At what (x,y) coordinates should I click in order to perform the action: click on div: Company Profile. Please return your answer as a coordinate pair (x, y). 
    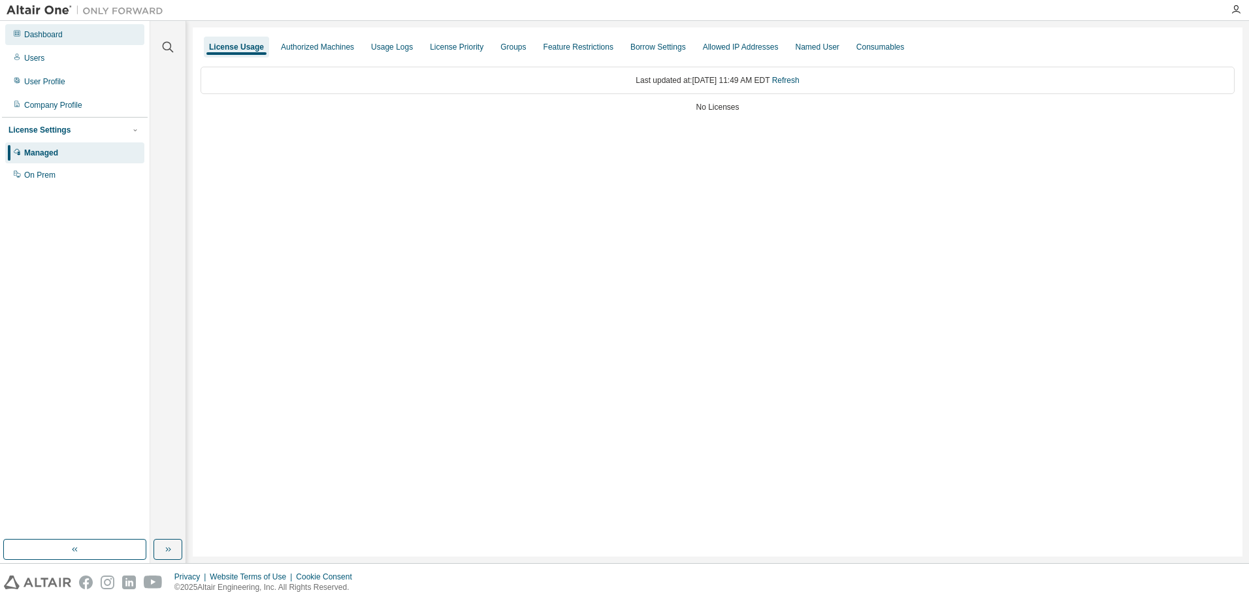
    Looking at the image, I should click on (53, 105).